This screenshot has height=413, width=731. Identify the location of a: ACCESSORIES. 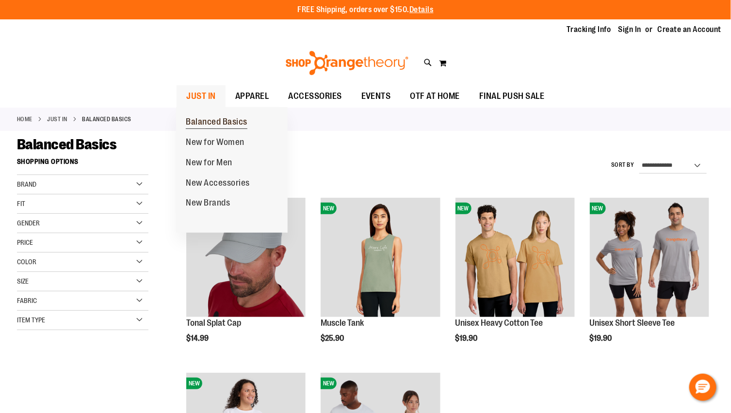
(315, 97).